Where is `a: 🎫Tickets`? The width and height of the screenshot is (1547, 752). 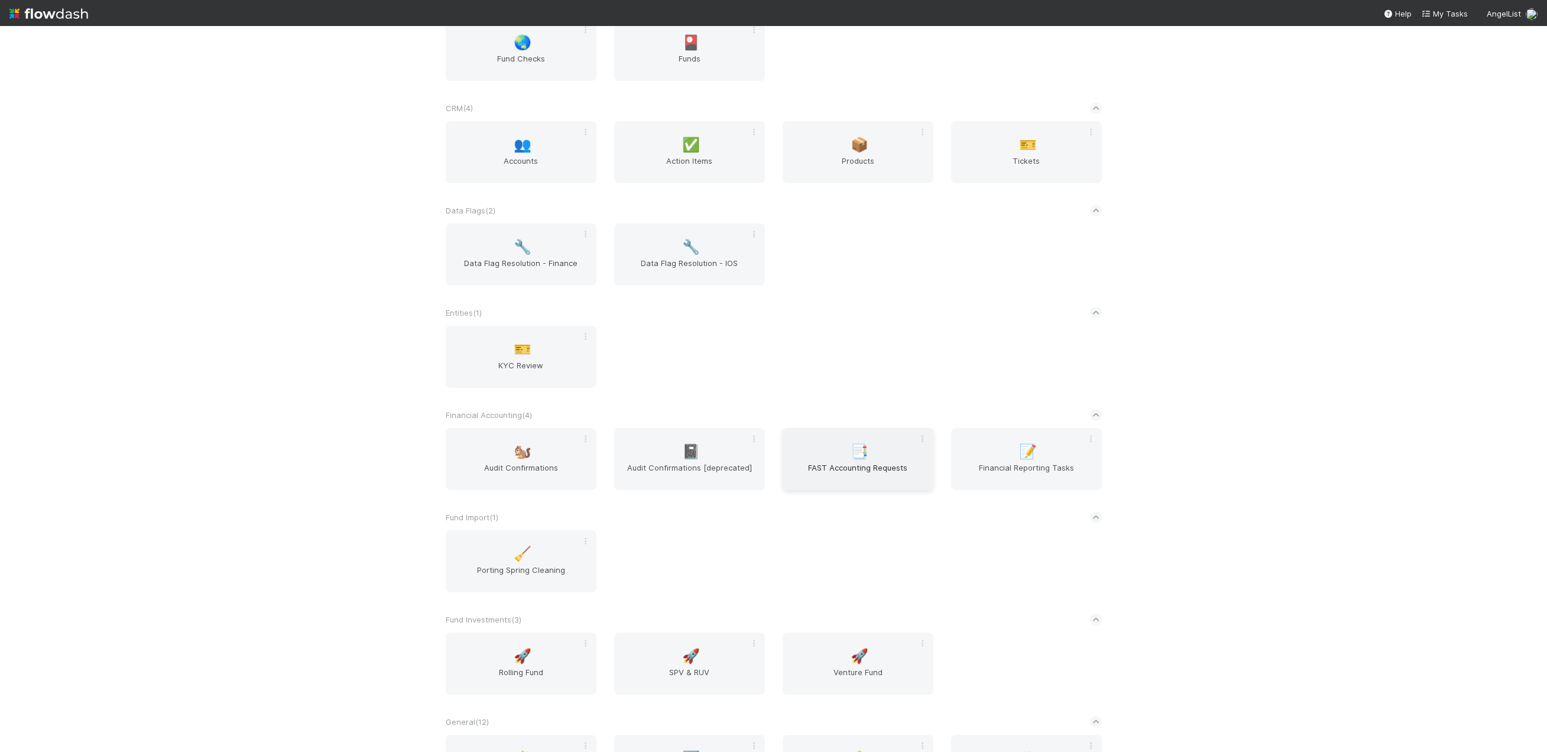 a: 🎫Tickets is located at coordinates (1026, 152).